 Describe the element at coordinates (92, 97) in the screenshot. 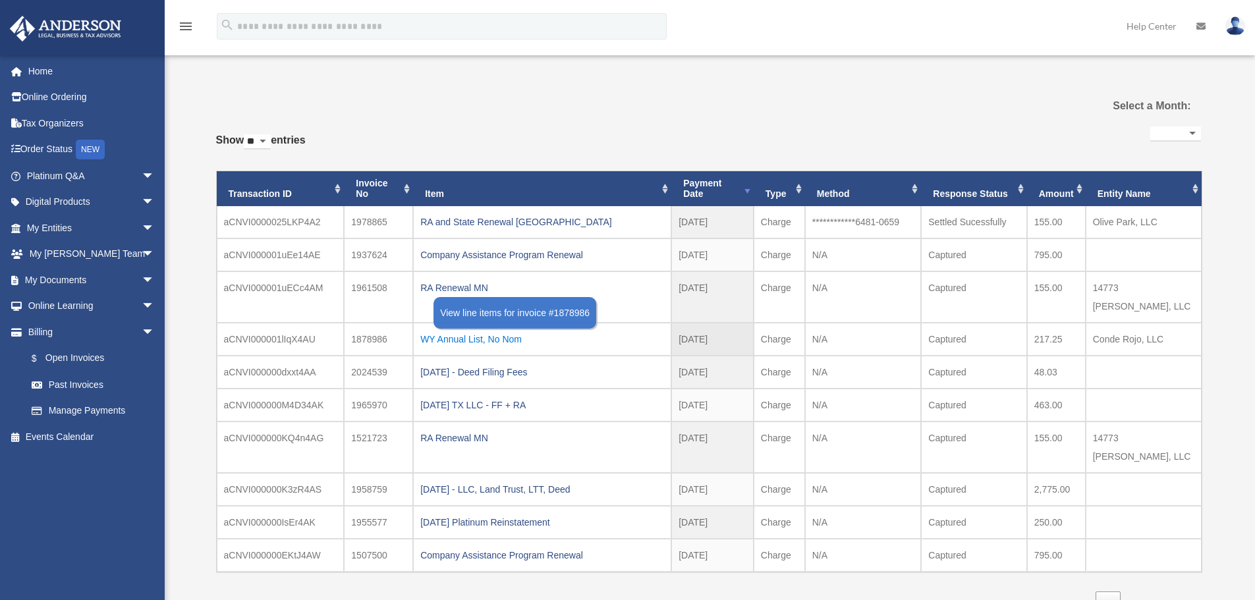

I see `a: Online Ordering` at that location.